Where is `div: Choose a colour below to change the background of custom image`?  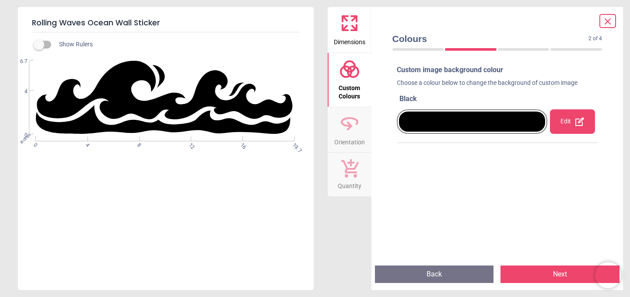 div: Choose a colour below to change the background of custom image is located at coordinates (497, 85).